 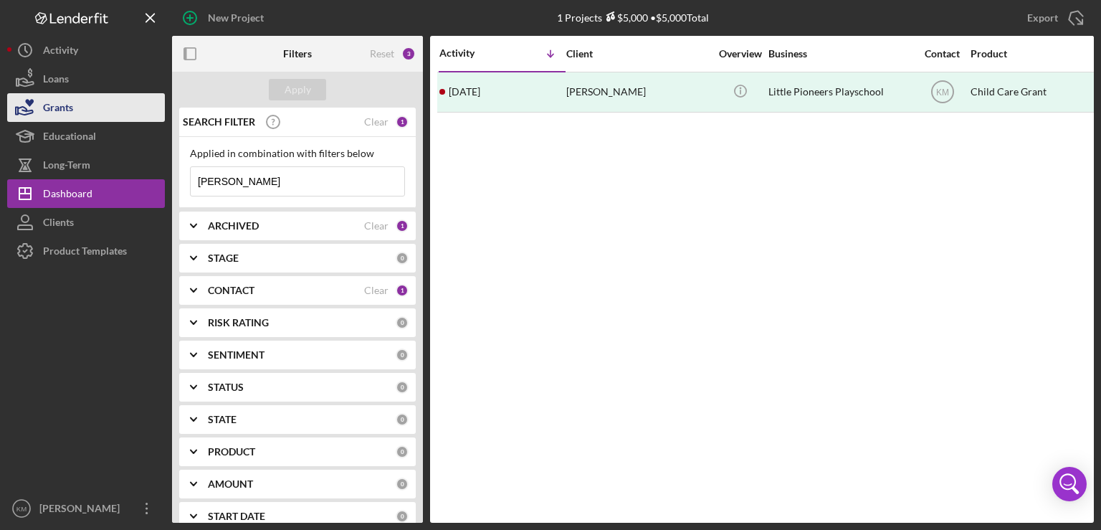 I want to click on div: Loans, so click(x=56, y=80).